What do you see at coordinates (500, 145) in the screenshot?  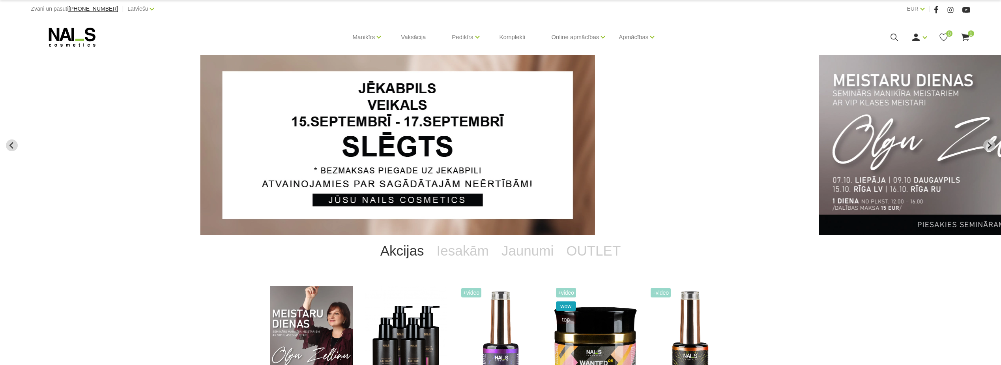 I see `li: 1 of 14` at bounding box center [500, 145].